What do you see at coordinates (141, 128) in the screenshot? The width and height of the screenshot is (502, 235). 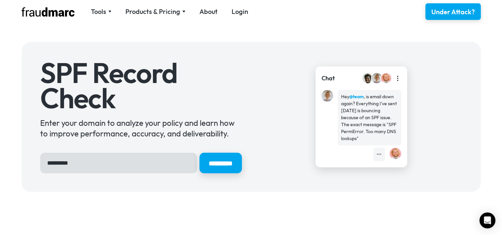 I see `div: Enter your domain to analyze your policy and learn how to improve performance, accuracy, and deli...` at bounding box center [141, 128].